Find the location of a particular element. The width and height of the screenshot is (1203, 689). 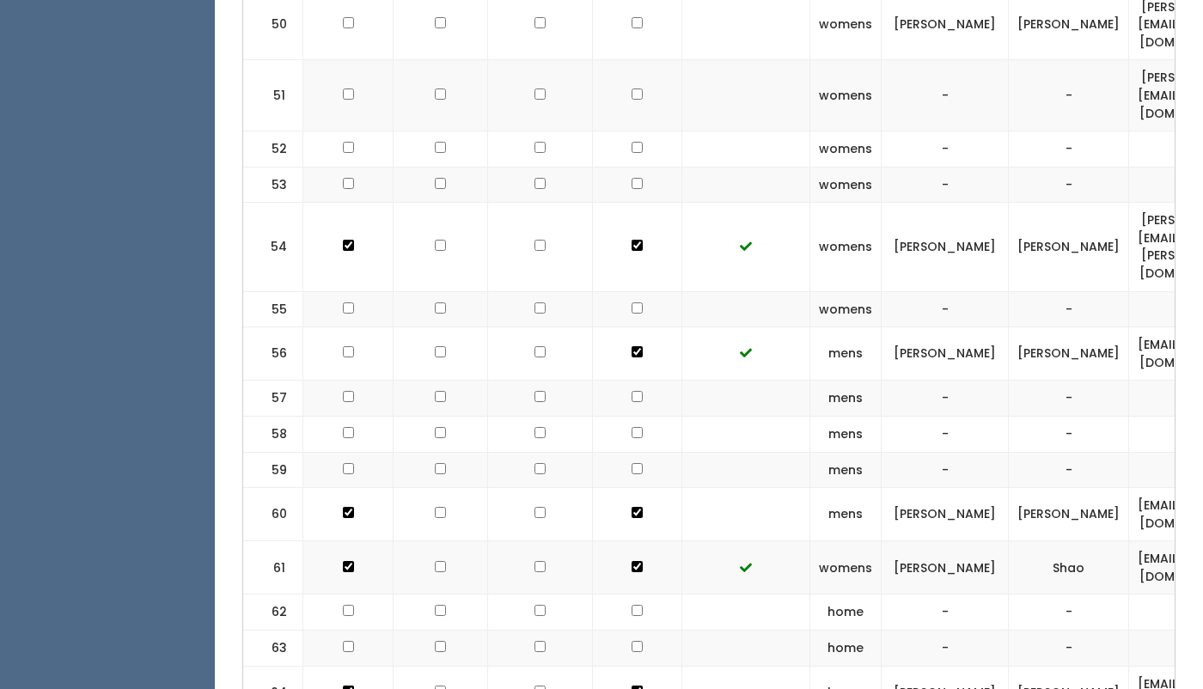

td: 51 is located at coordinates (273, 95).